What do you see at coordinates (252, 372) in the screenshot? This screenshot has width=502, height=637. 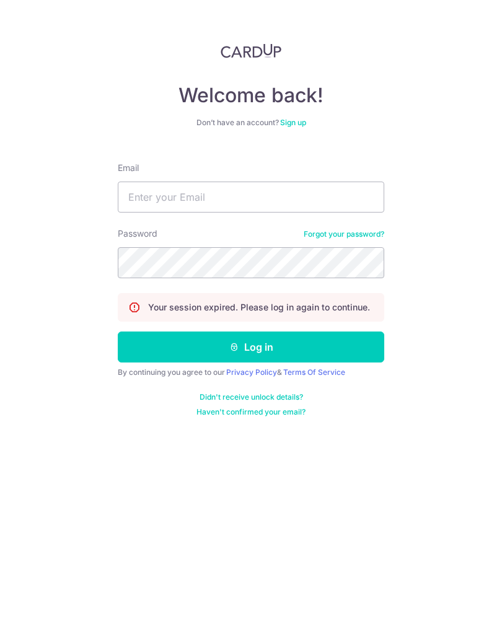 I see `a: Privacy Policy` at bounding box center [252, 372].